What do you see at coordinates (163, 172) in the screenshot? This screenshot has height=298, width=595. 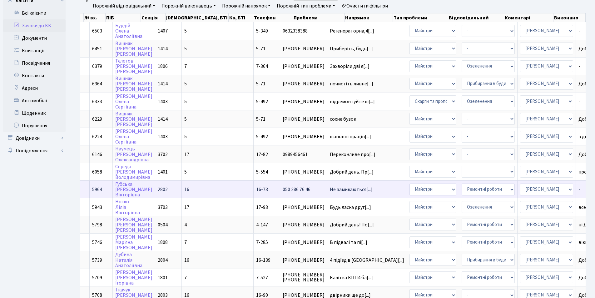 I see `span: 1401` at bounding box center [163, 172].